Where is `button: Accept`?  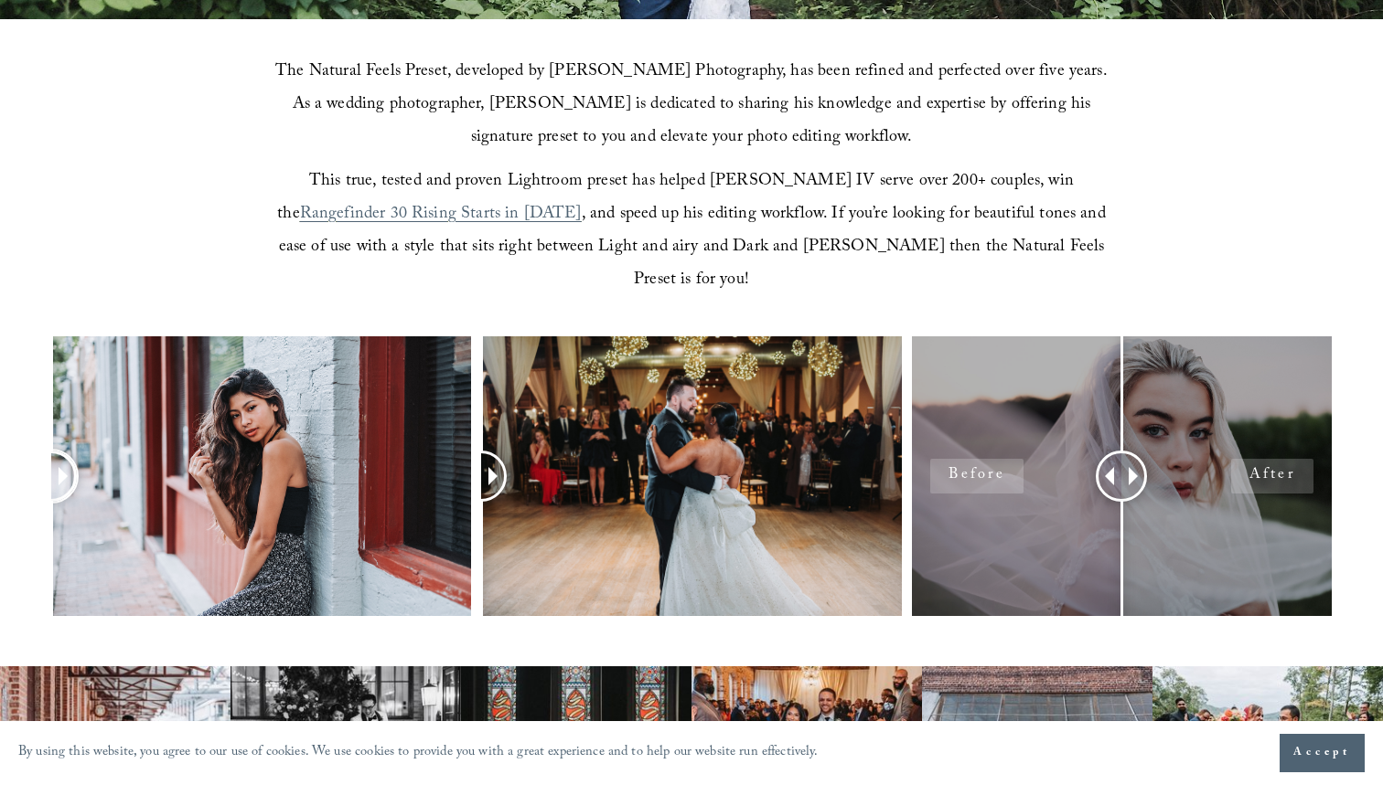
button: Accept is located at coordinates (1321, 753).